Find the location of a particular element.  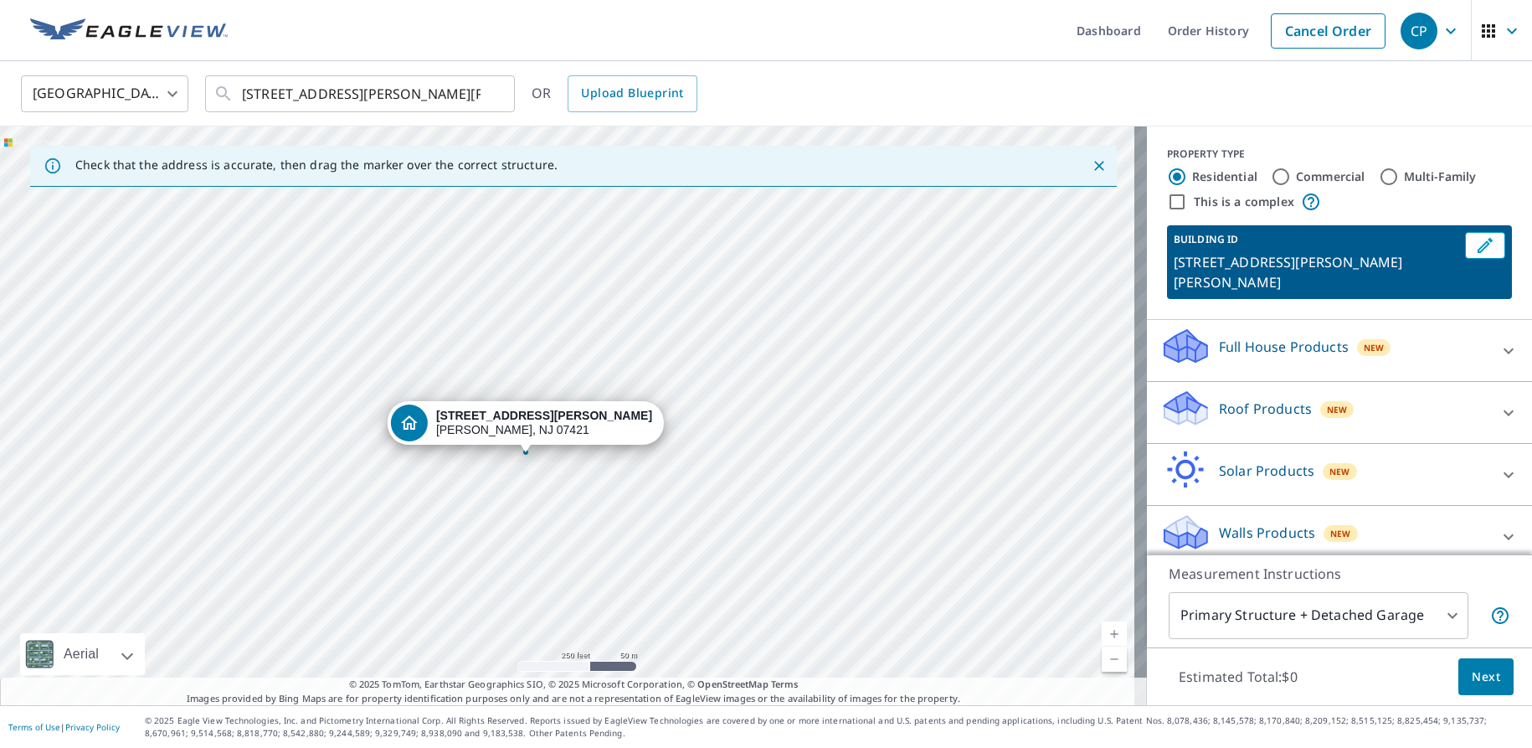

p: Walls Products is located at coordinates (1267, 533).